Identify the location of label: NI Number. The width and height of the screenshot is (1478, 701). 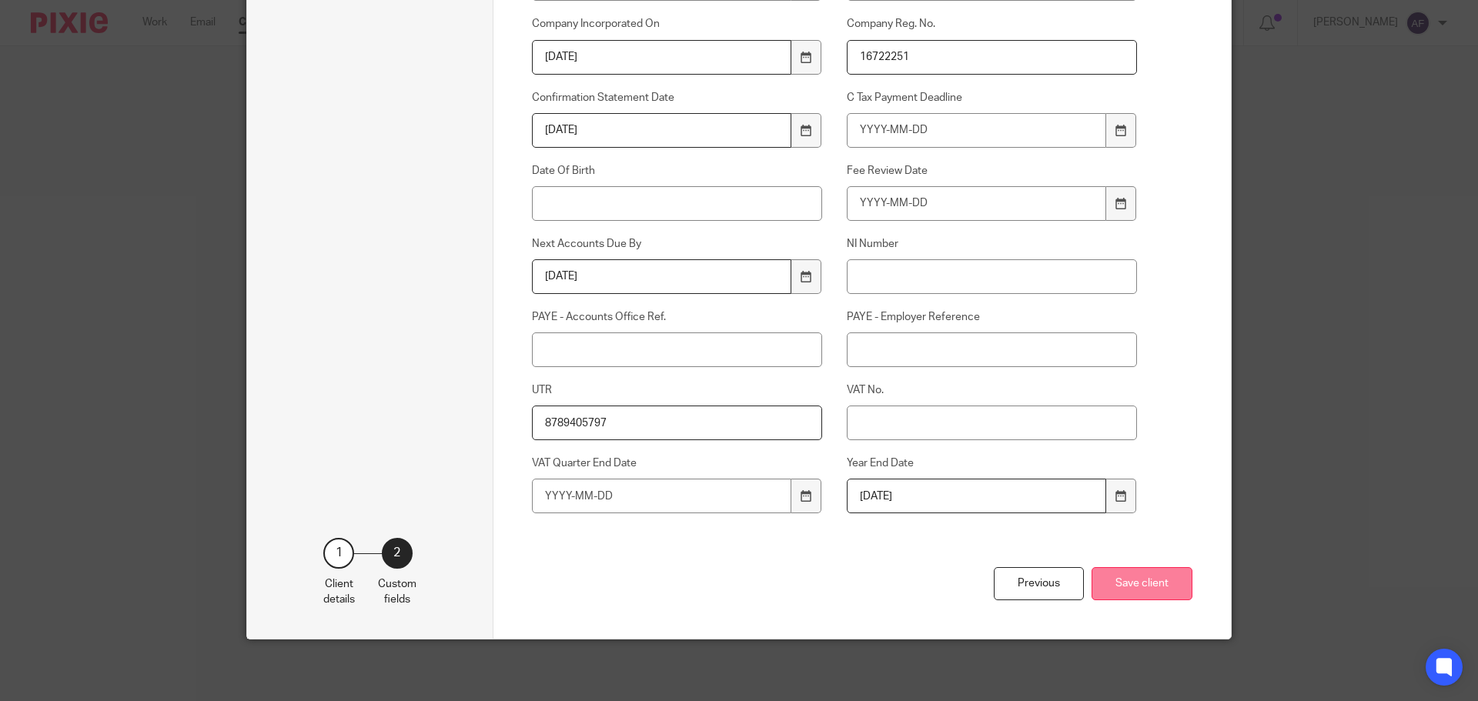
(993, 244).